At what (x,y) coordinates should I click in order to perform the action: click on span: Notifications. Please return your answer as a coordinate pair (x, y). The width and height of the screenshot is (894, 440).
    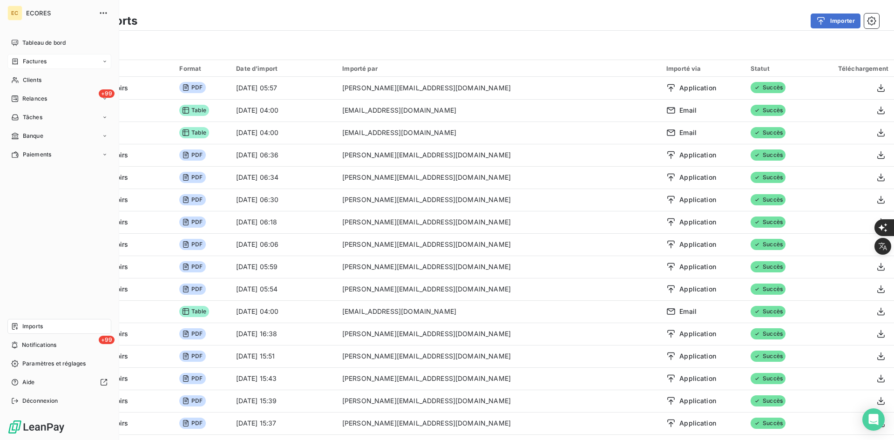
    Looking at the image, I should click on (39, 345).